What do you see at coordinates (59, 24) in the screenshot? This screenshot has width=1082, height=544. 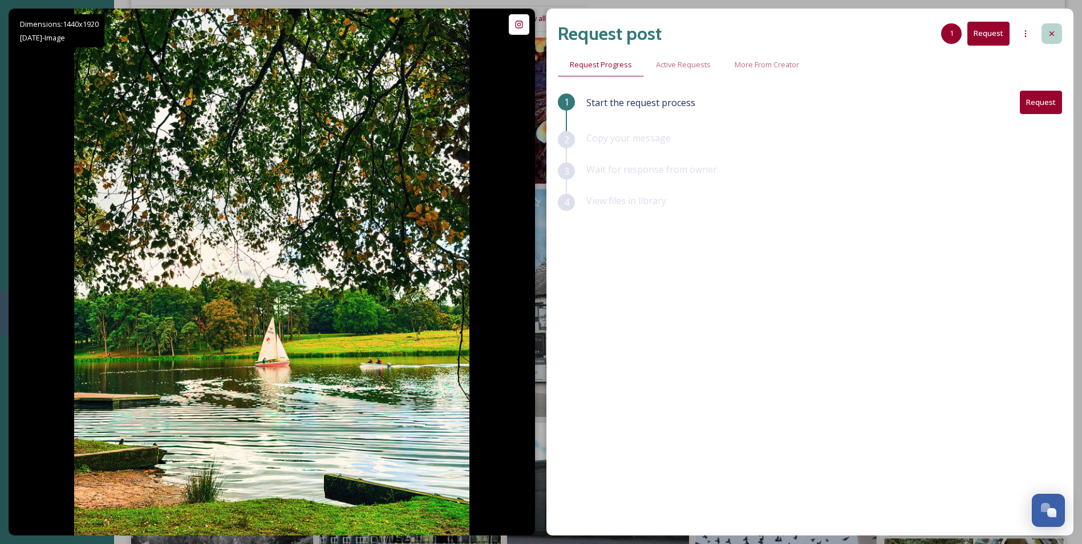 I see `span: Dimensions: 1440 x 1920` at bounding box center [59, 24].